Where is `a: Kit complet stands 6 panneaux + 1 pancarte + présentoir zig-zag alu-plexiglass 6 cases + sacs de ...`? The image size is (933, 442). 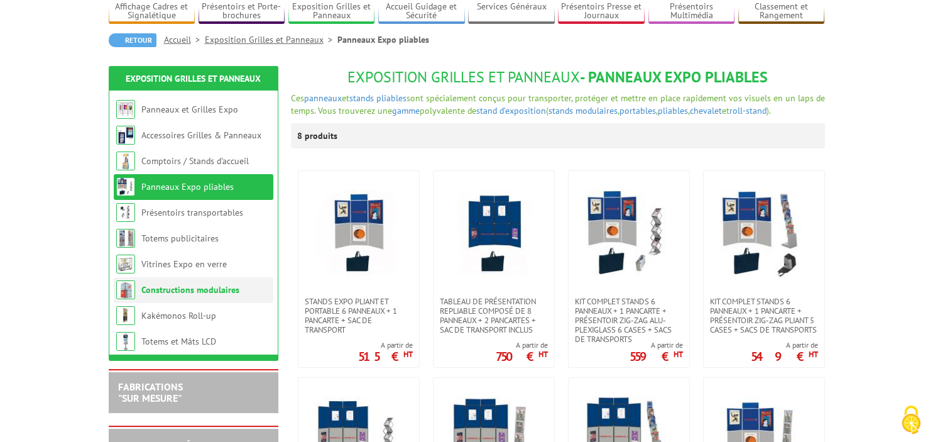 a: Kit complet stands 6 panneaux + 1 pancarte + présentoir zig-zag alu-plexiglass 6 cases + sacs de ... is located at coordinates (629, 320).